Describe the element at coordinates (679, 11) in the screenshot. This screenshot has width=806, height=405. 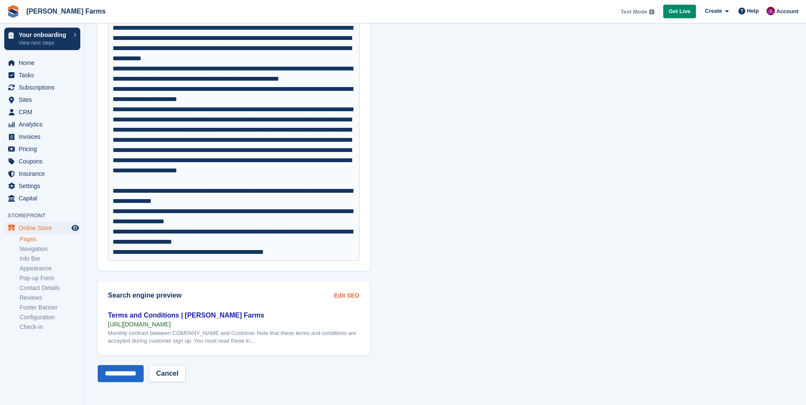
I see `span: Get Live` at that location.